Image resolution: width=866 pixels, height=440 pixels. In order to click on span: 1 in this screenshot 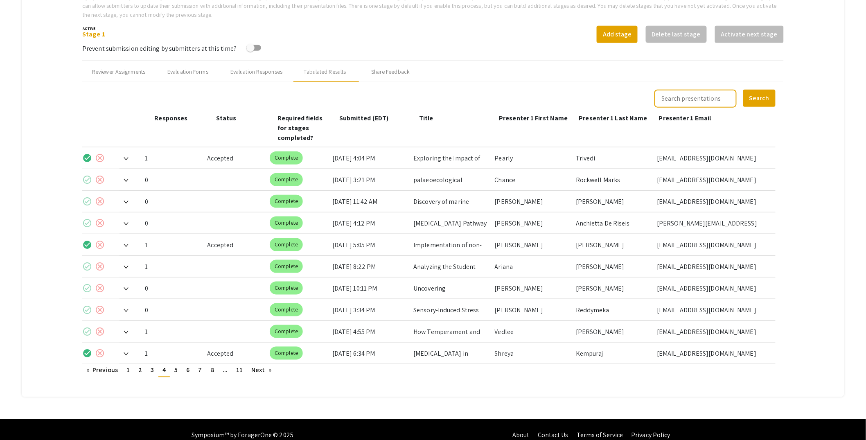, I will do `click(128, 370)`.